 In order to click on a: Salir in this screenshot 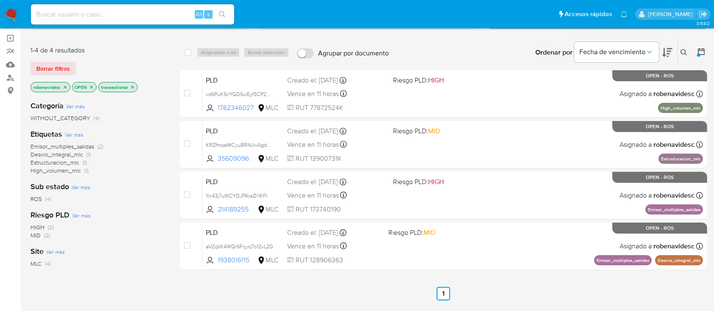, I will do `click(703, 14)`.